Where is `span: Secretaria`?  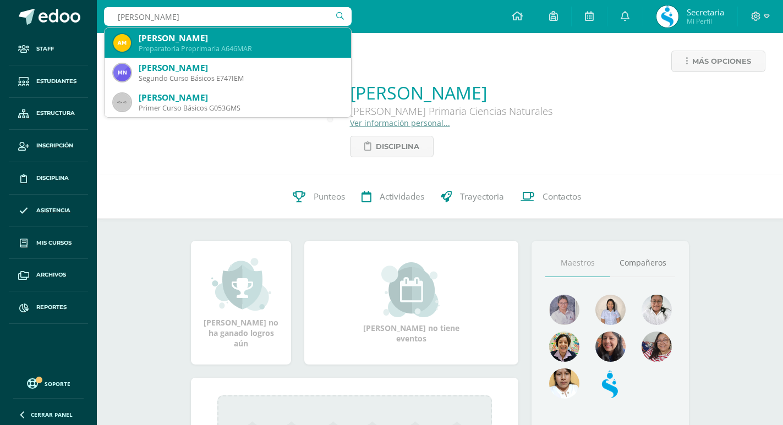
span: Secretaria is located at coordinates (705, 12).